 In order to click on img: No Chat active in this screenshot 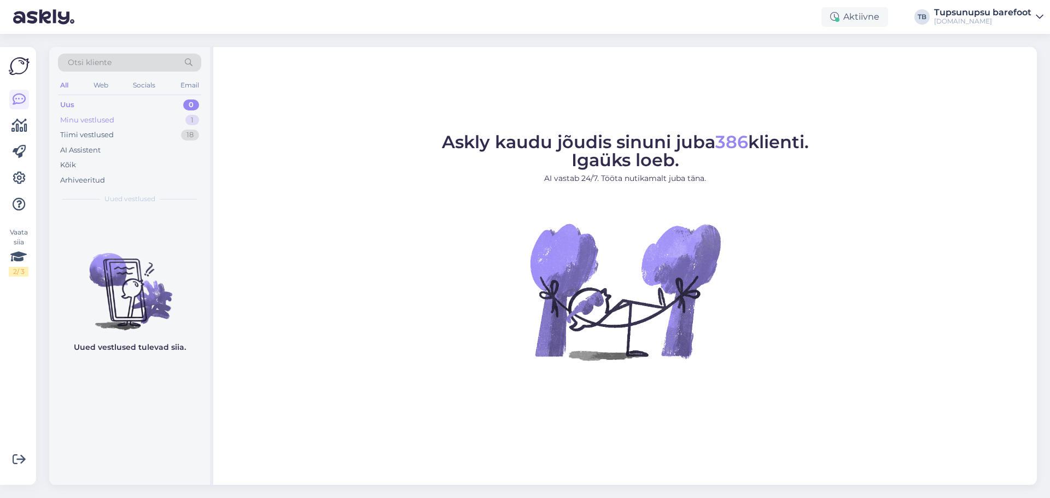, I will do `click(625, 292)`.